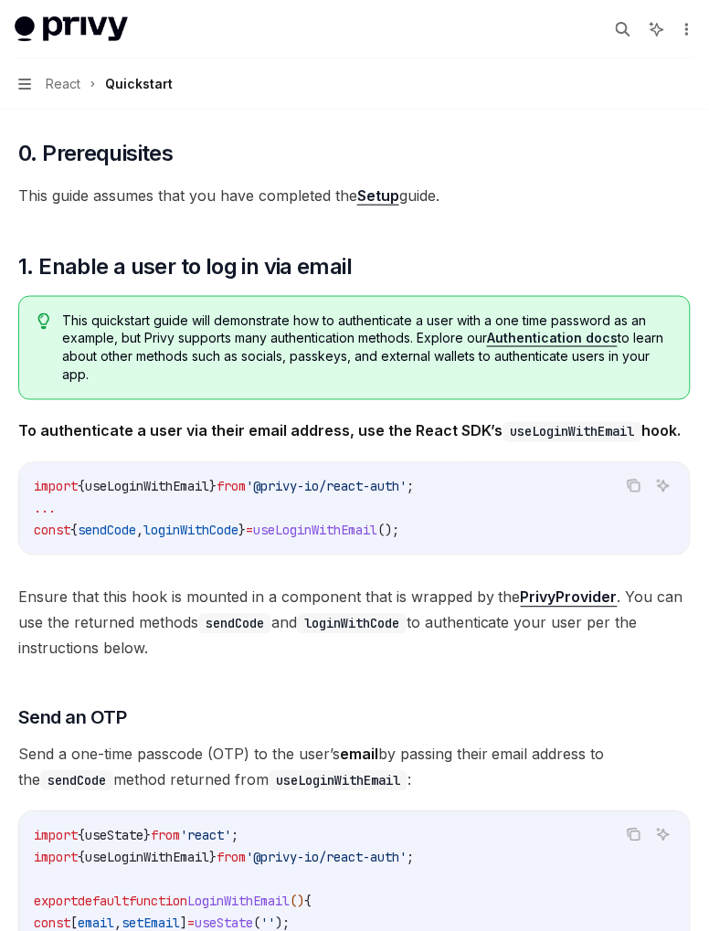  I want to click on span: export, so click(56, 902).